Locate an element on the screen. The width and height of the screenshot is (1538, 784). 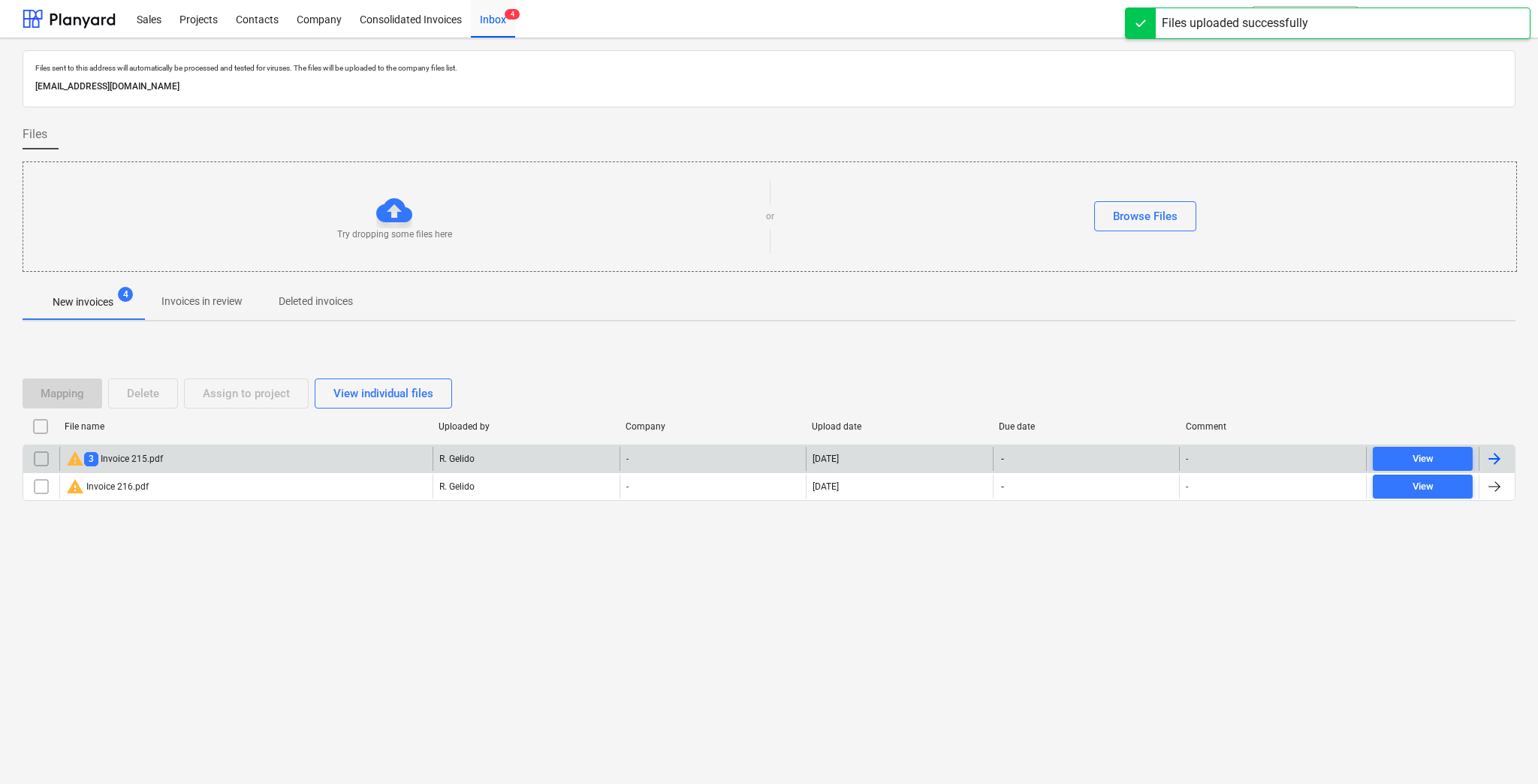
p: Try dropping some files here is located at coordinates (394, 234).